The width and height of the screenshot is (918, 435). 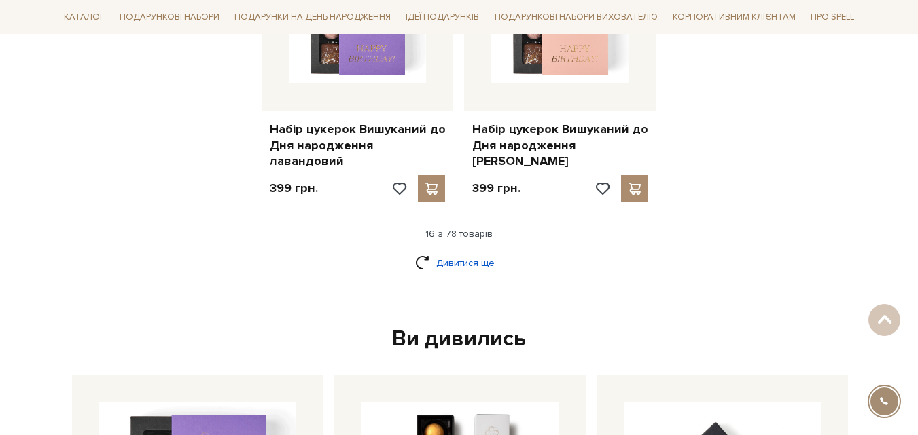 I want to click on a: Подарункові набори, so click(x=169, y=17).